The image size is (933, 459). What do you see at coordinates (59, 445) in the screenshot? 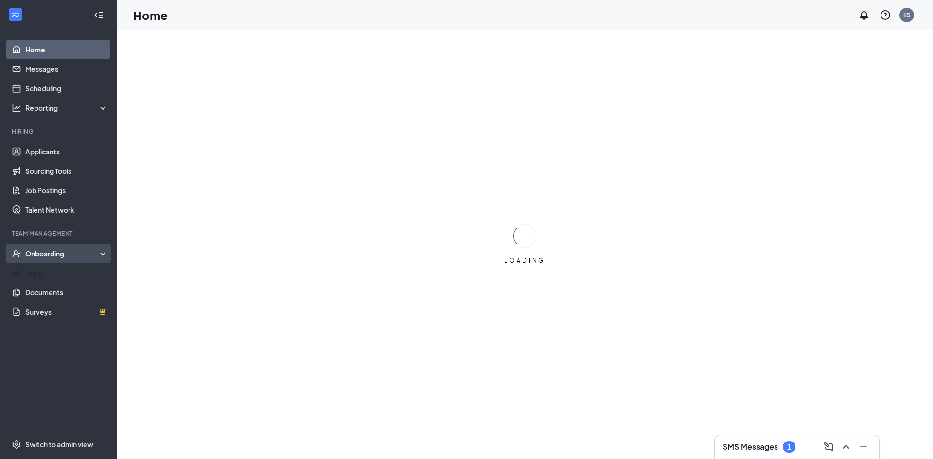
I see `div: Switch to admin view` at bounding box center [59, 445].